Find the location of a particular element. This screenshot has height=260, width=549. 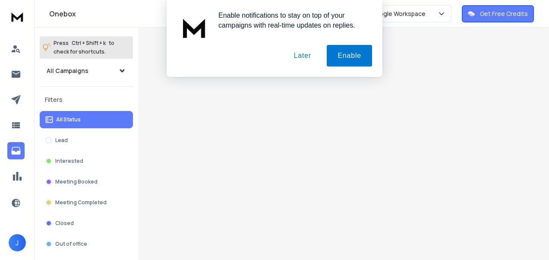

button: Closed is located at coordinates (86, 223).